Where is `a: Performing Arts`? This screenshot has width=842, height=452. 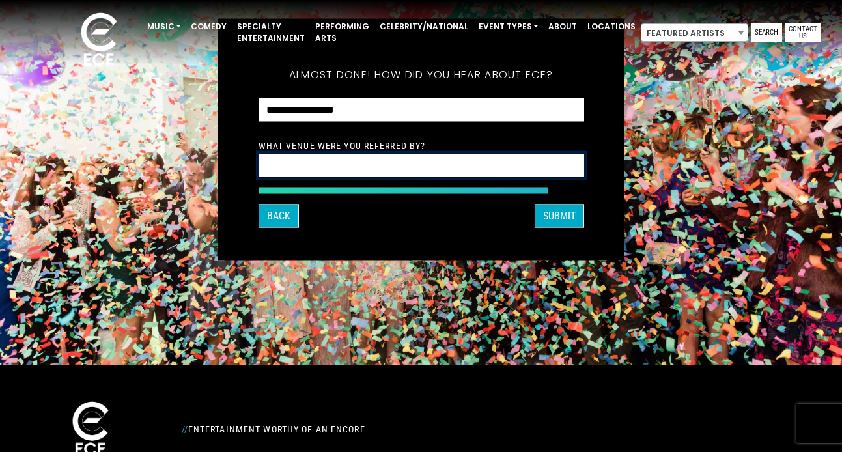 a: Performing Arts is located at coordinates (342, 33).